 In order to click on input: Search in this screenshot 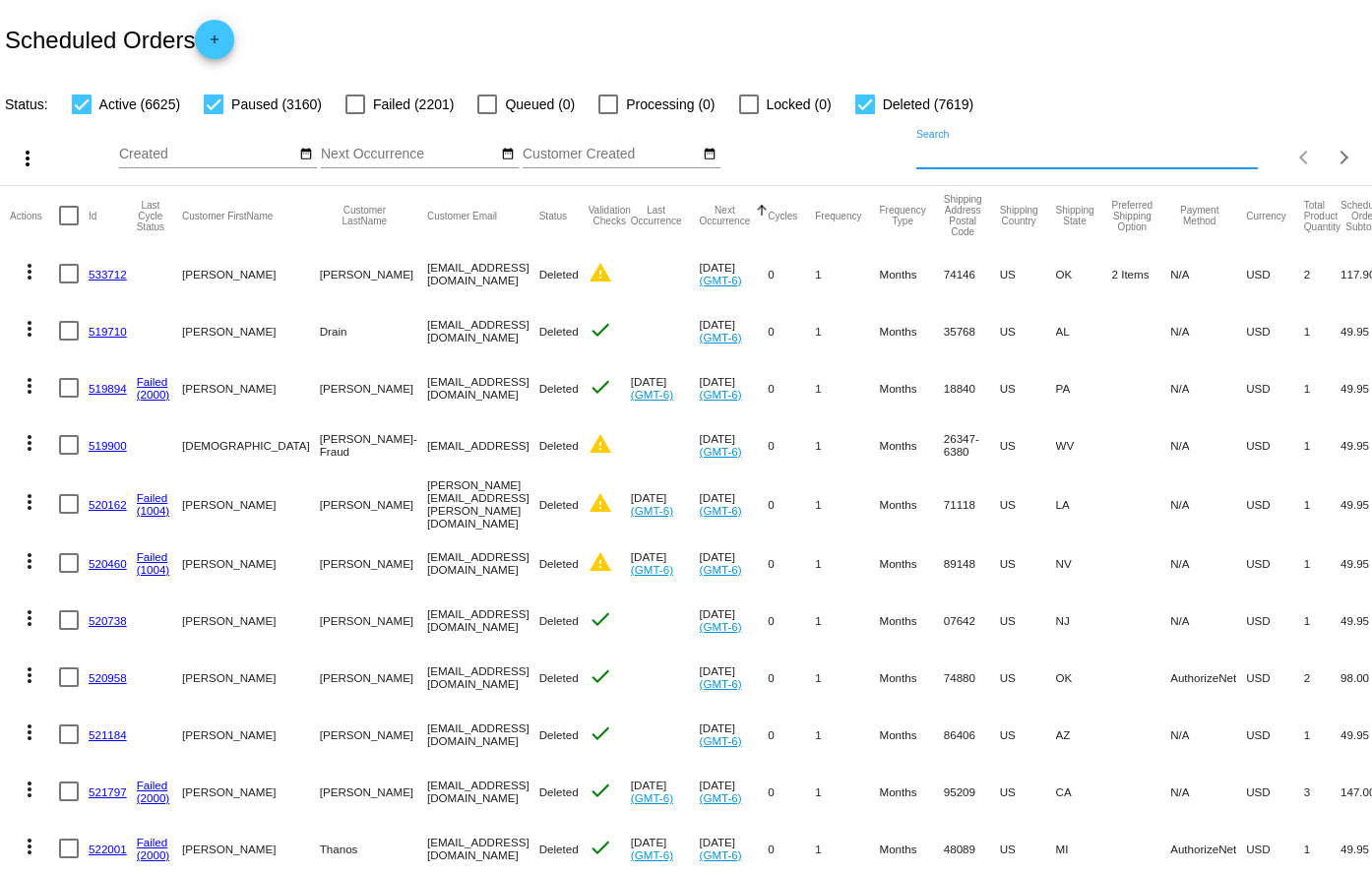, I will do `click(1087, 154)`.